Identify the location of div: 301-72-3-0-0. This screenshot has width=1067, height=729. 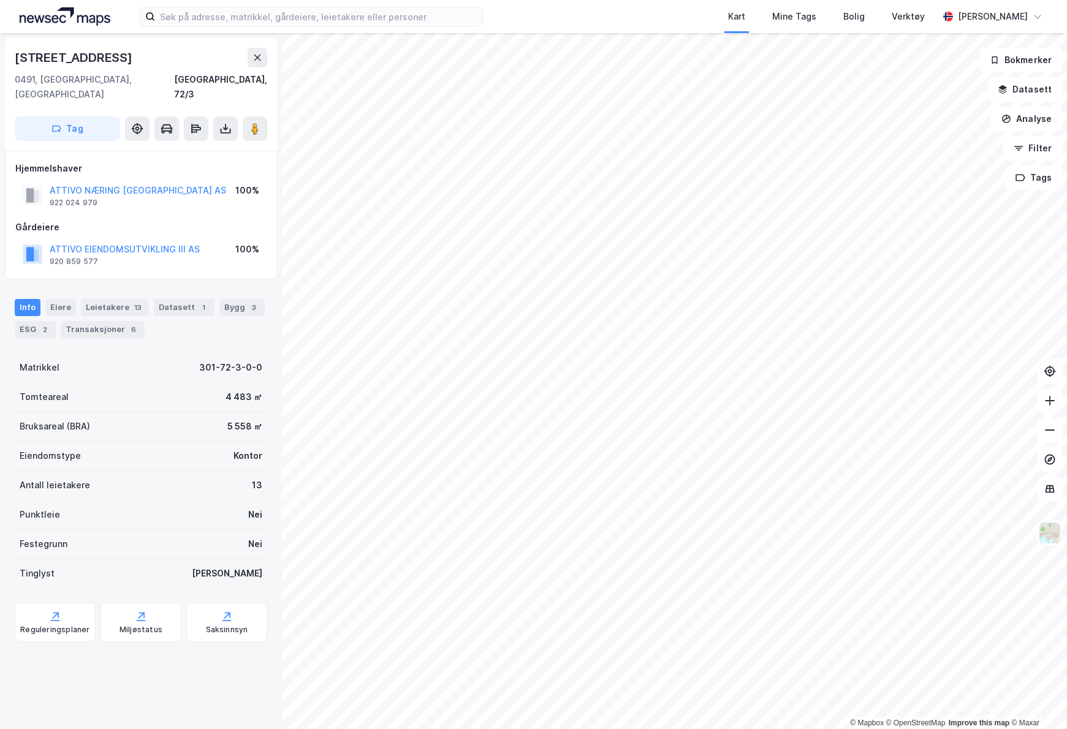
(230, 368).